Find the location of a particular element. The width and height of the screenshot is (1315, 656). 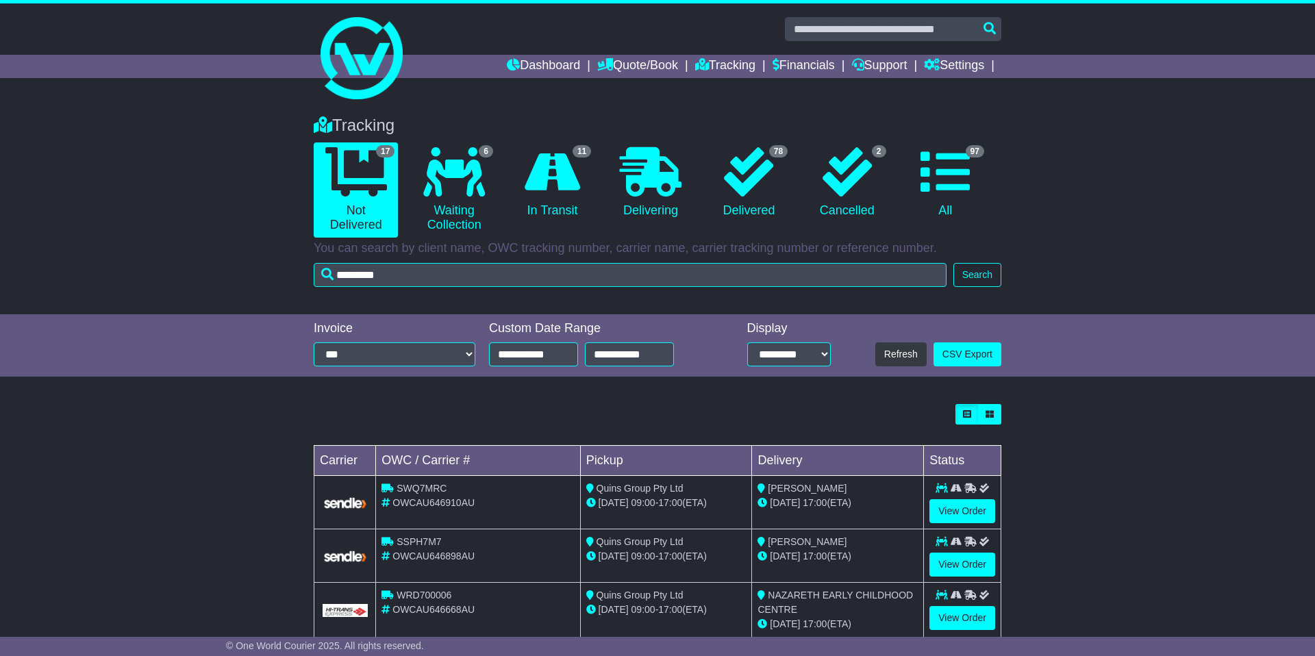

span: © One World Courier 2025. All rights reserved. is located at coordinates (325, 646).